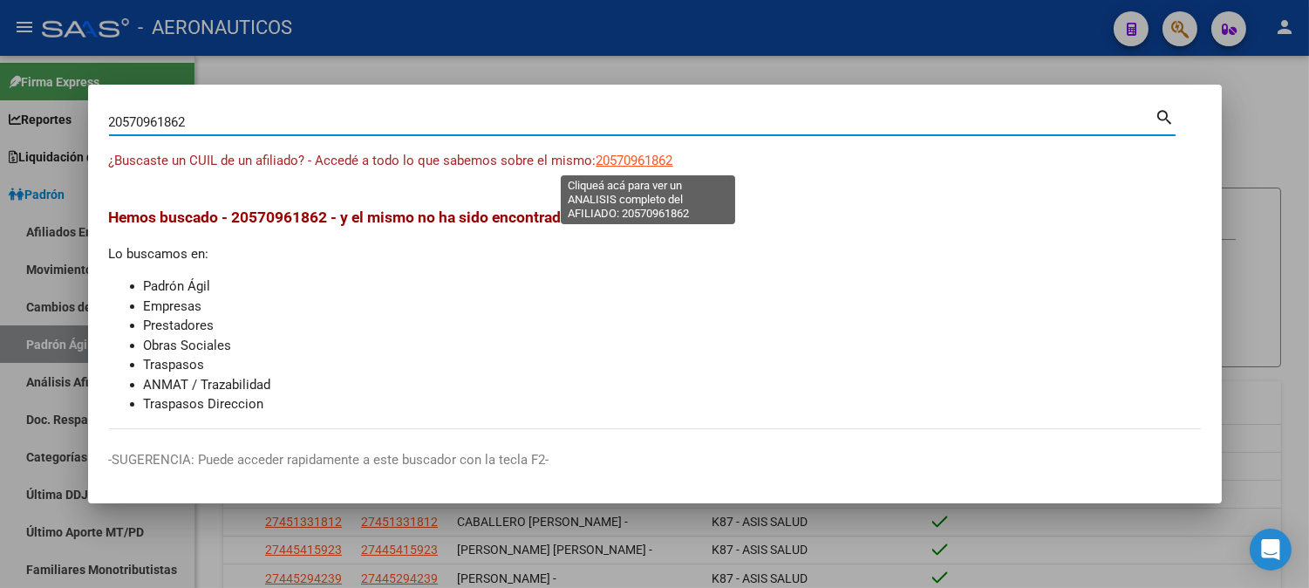  What do you see at coordinates (1270, 549) in the screenshot?
I see `div: Open Intercom Messenger` at bounding box center [1270, 549].